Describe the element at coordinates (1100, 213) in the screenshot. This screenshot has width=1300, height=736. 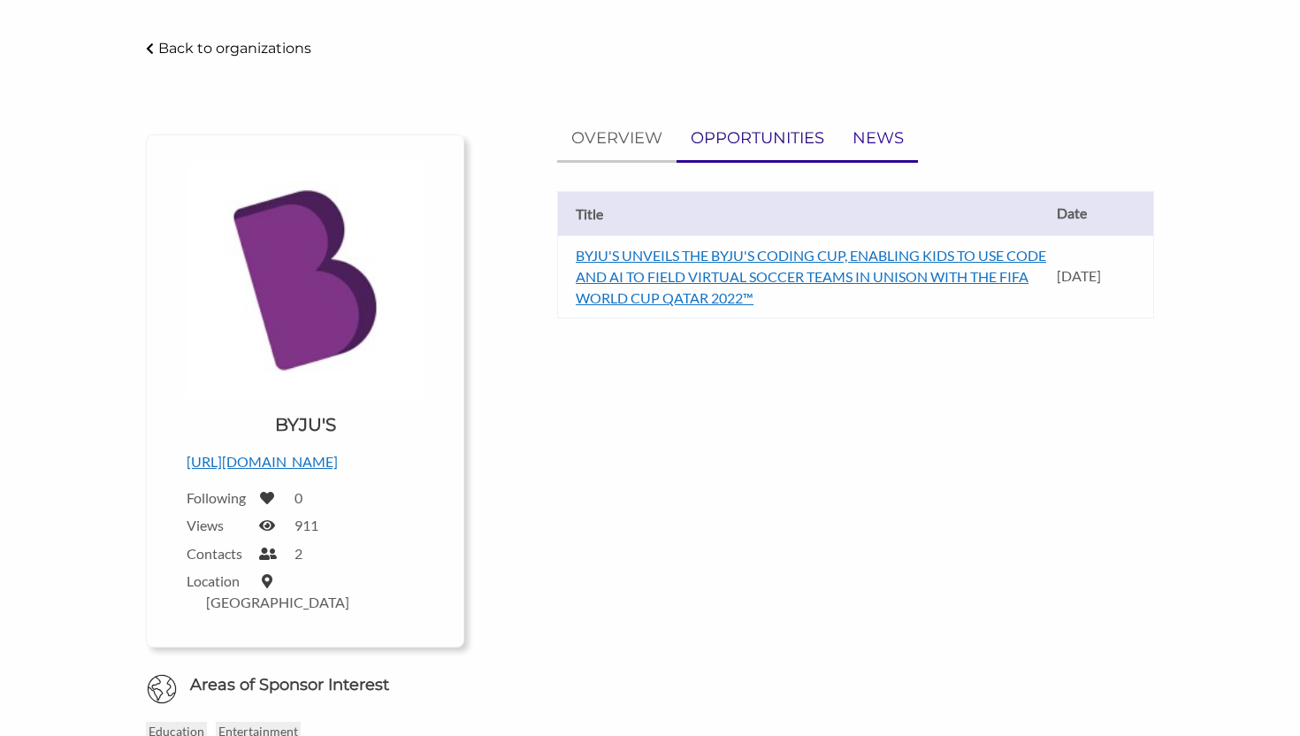
I see `th: Date` at that location.